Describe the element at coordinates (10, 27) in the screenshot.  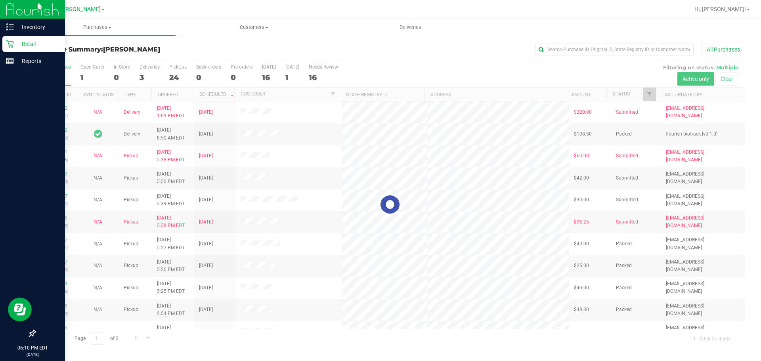
I see `inline-svg: Inventory` at that location.